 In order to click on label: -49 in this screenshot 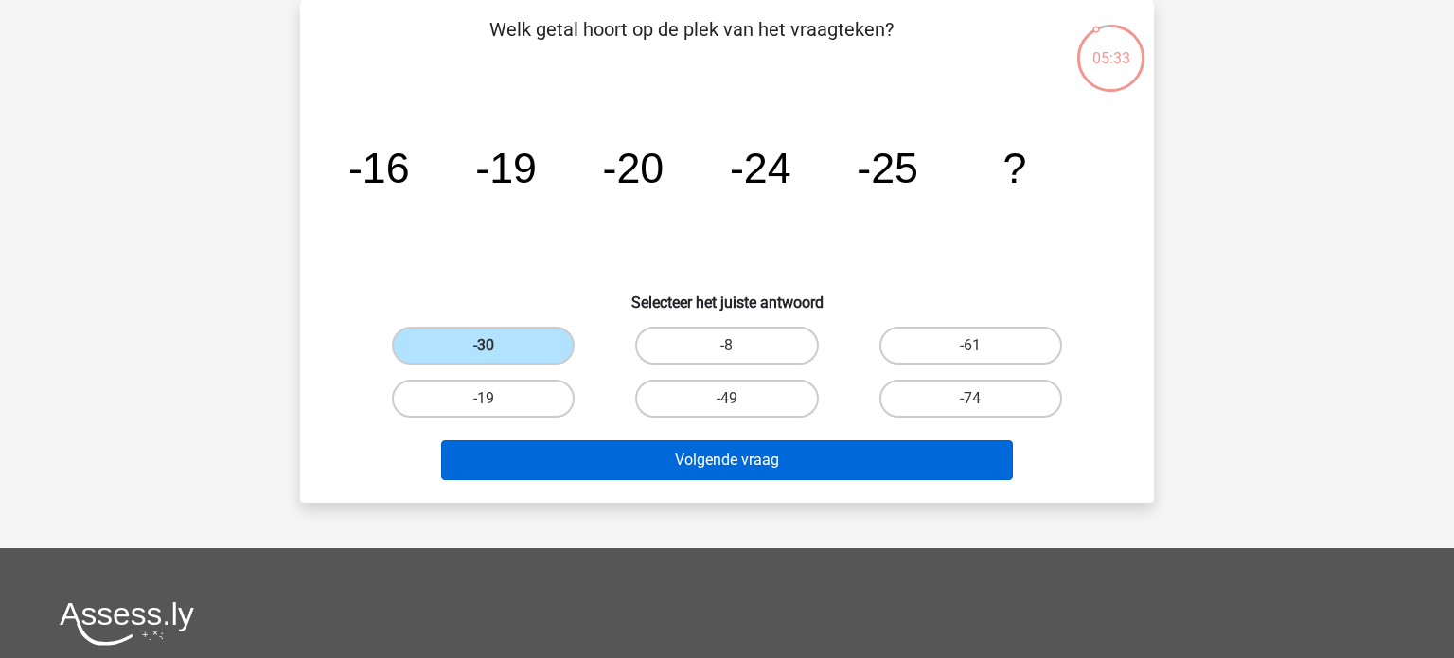, I will do `click(726, 399)`.